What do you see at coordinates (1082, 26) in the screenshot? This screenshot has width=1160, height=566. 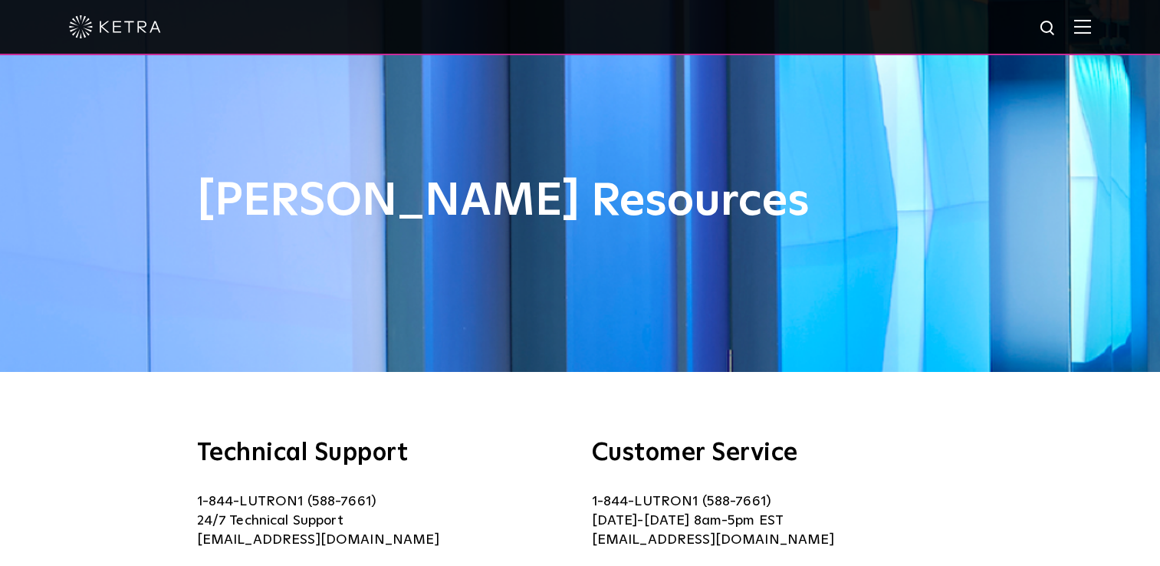 I see `img: Hamburger%20Nav.svg` at bounding box center [1082, 26].